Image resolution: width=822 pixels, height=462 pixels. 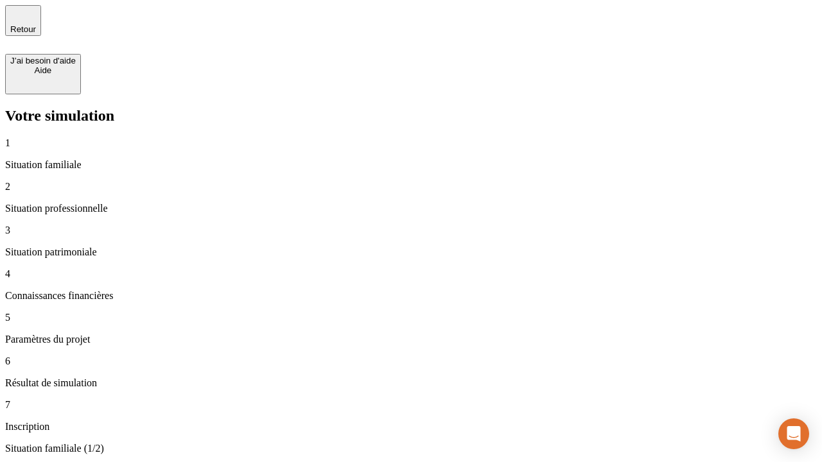 I want to click on p: Situation professionnelle, so click(x=411, y=209).